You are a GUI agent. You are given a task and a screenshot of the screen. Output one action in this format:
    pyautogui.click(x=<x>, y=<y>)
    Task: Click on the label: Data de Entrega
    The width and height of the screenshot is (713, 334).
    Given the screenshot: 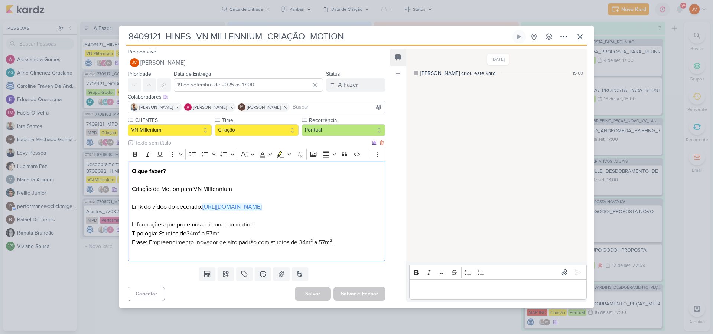 What is the action you would take?
    pyautogui.click(x=192, y=74)
    